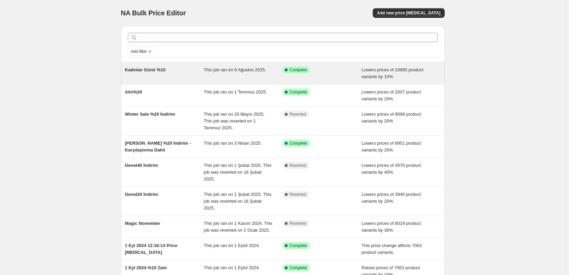 The image size is (569, 275). Describe the element at coordinates (145, 70) in the screenshot. I see `span: Kadınlar Günü %10` at that location.